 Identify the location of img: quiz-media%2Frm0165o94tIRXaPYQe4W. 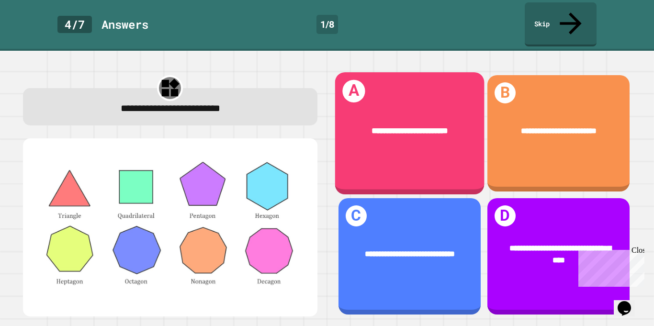
(170, 227).